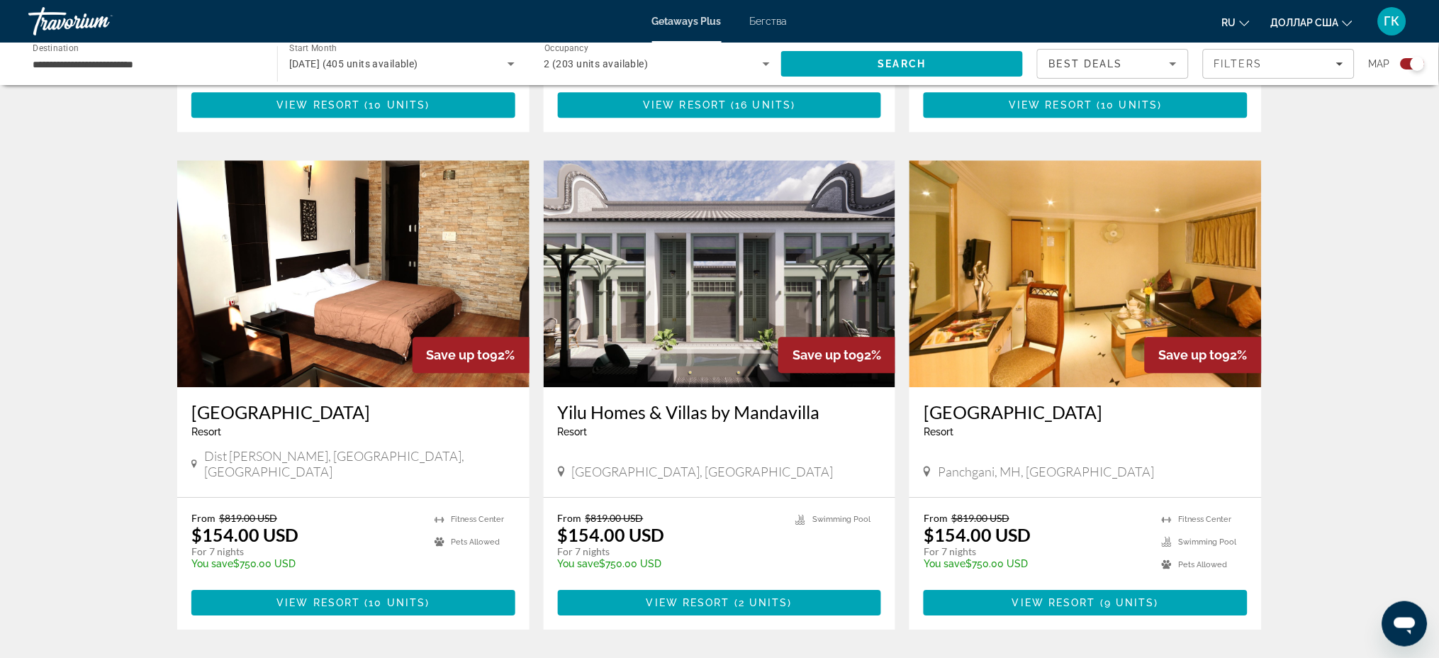  What do you see at coordinates (1393, 21) in the screenshot?
I see `button: Меню пользователя` at bounding box center [1393, 21].